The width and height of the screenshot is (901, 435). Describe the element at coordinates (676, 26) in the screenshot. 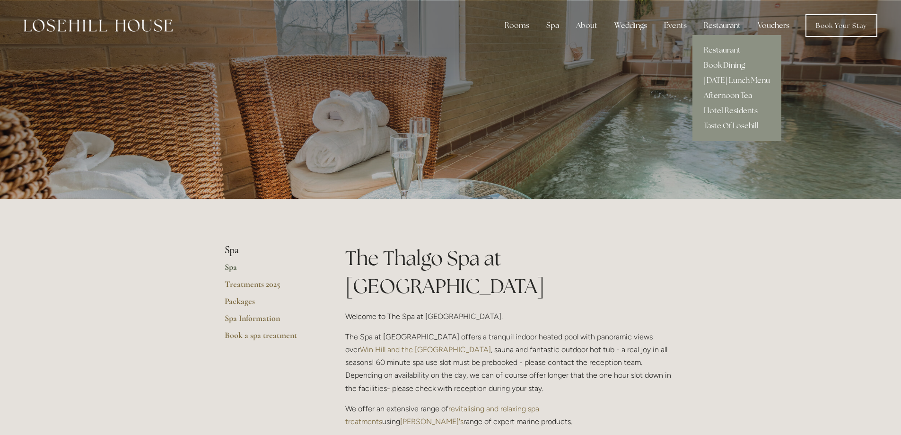

I see `div: Events` at that location.